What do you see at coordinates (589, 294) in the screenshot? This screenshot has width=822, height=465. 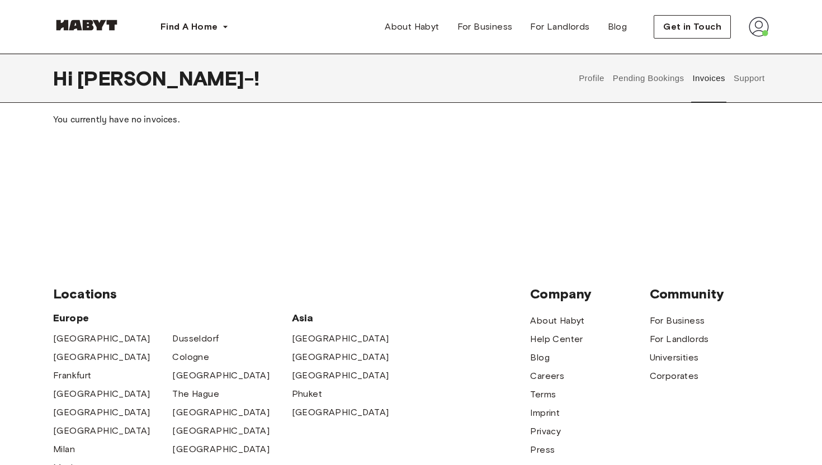 I see `span: Company` at bounding box center [589, 294].